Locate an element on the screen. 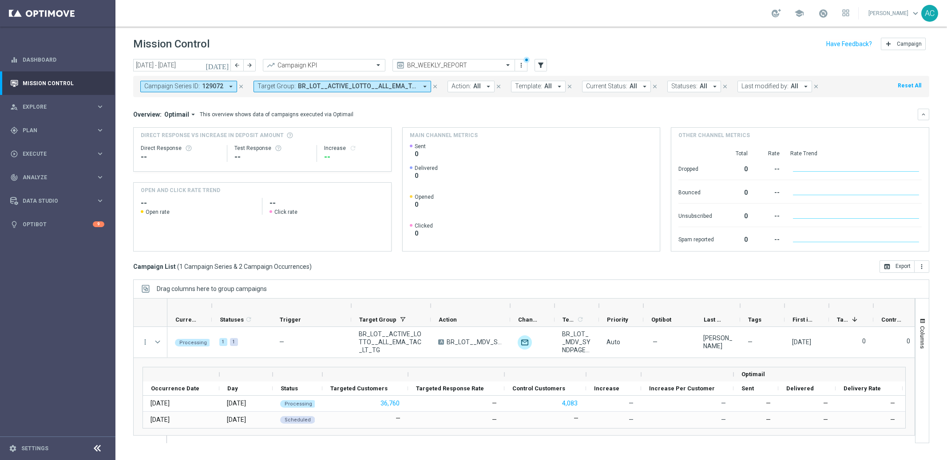 This screenshot has width=947, height=460. button: open_in_browser Export is located at coordinates (897, 267).